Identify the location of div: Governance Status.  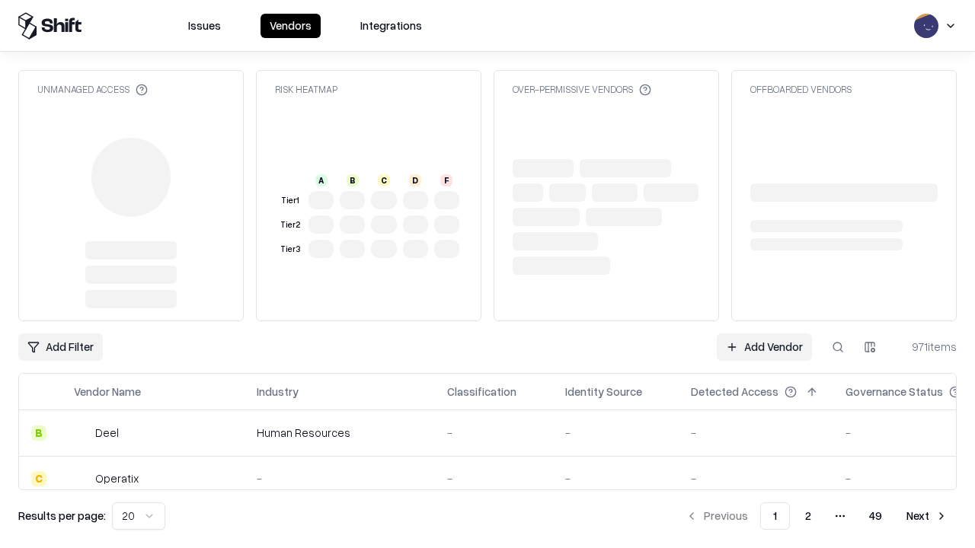
(894, 391).